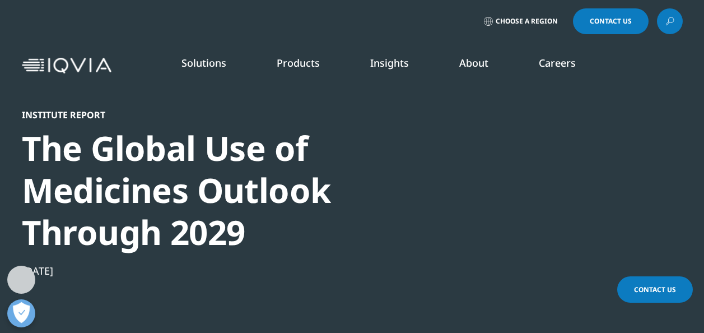 The image size is (704, 333). What do you see at coordinates (67, 66) in the screenshot?
I see `img: IQVIA Healthcare Information Technology and Pharma Clinical Research Company` at bounding box center [67, 66].